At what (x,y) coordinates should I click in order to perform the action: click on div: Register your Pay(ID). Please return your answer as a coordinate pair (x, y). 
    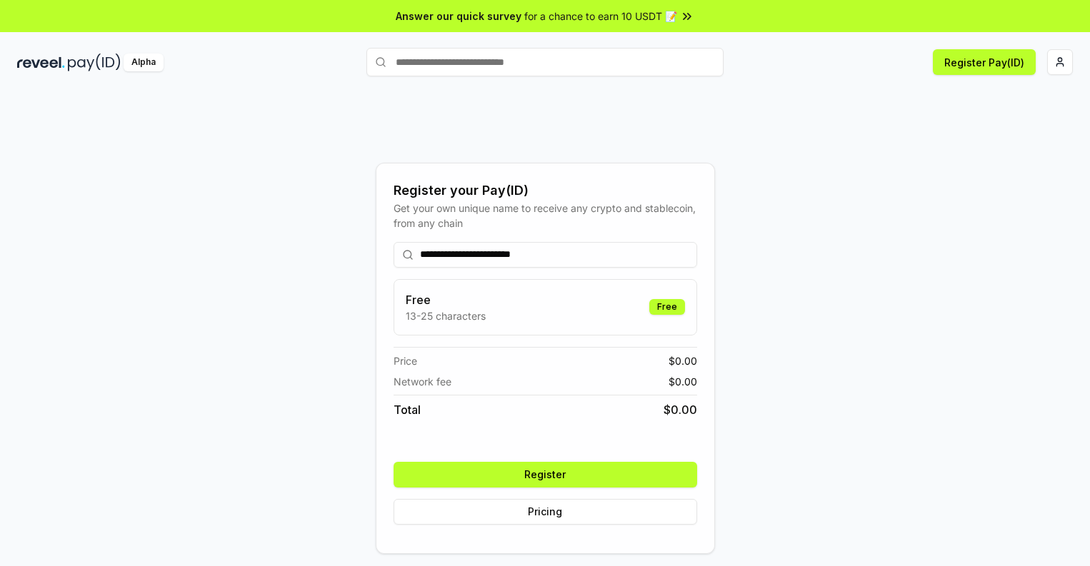
    Looking at the image, I should click on (545, 191).